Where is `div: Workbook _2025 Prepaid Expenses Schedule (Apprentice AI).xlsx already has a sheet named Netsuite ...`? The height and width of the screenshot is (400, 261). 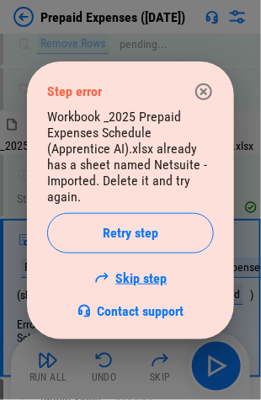 div: Workbook _2025 Prepaid Expenses Schedule (Apprentice AI).xlsx already has a sheet named Netsuite ... is located at coordinates (131, 214).